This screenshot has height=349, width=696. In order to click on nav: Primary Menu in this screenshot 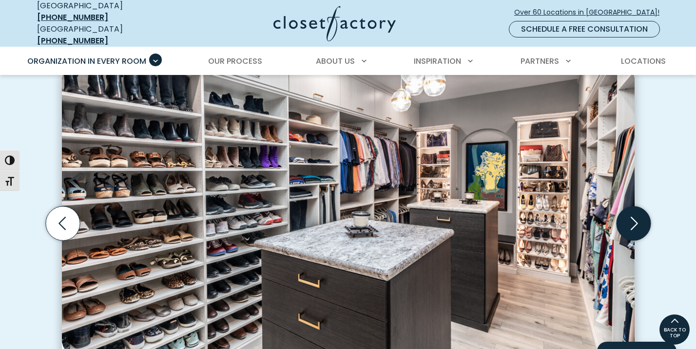, I will do `click(348, 61)`.